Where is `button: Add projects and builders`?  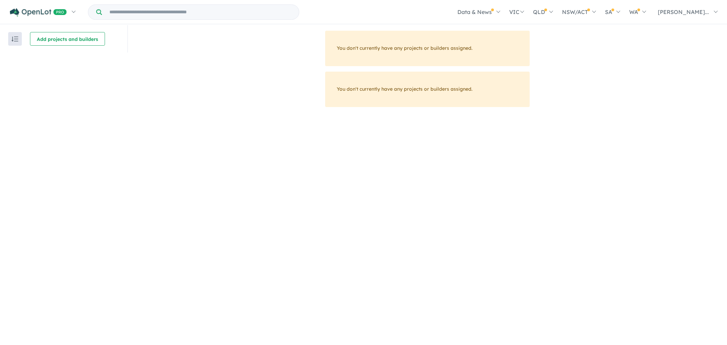
button: Add projects and builders is located at coordinates (67, 39).